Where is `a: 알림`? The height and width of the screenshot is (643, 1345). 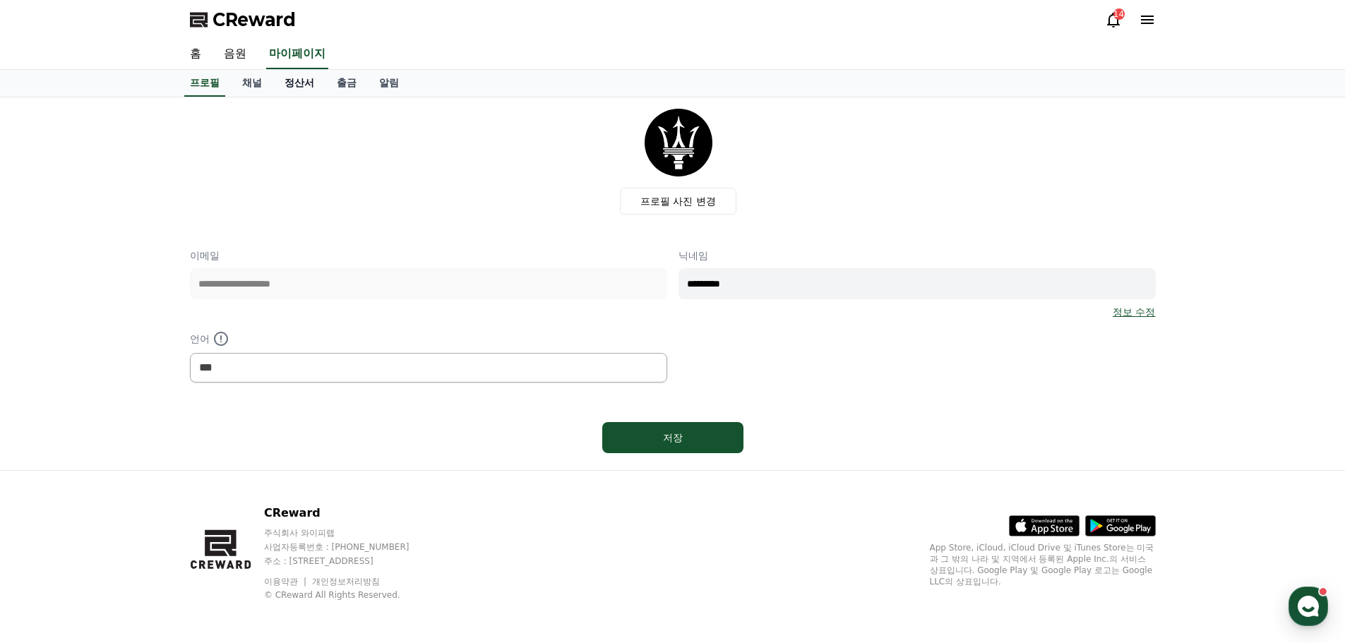
a: 알림 is located at coordinates (389, 83).